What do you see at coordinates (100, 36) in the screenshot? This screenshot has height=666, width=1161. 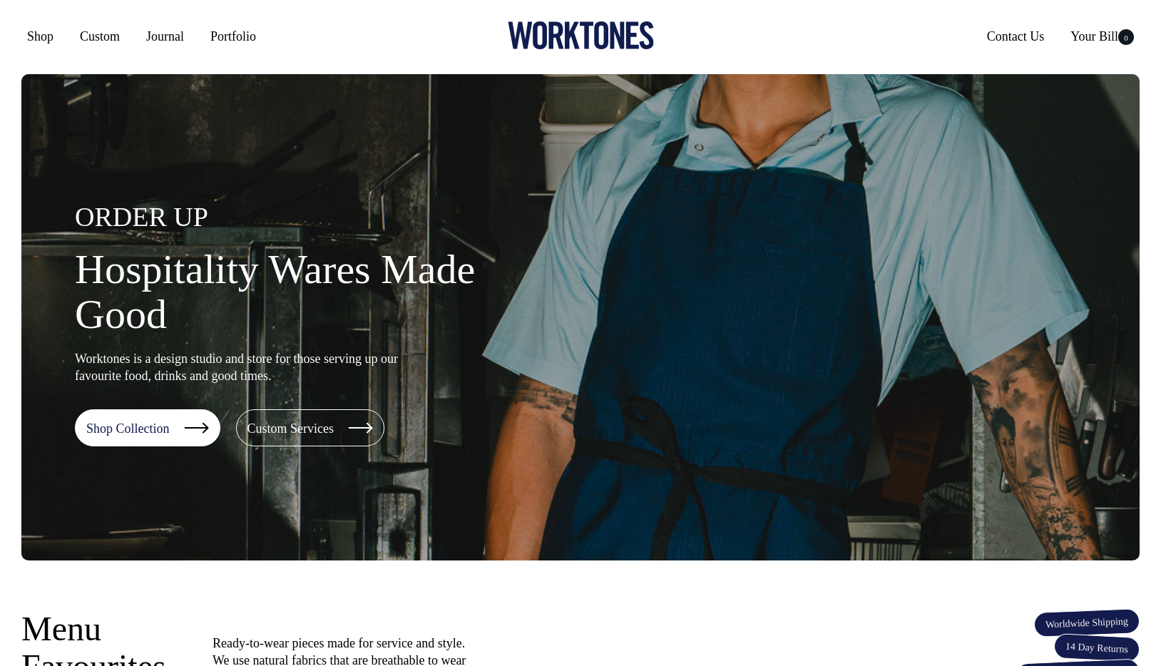 I see `a: Custom` at bounding box center [100, 36].